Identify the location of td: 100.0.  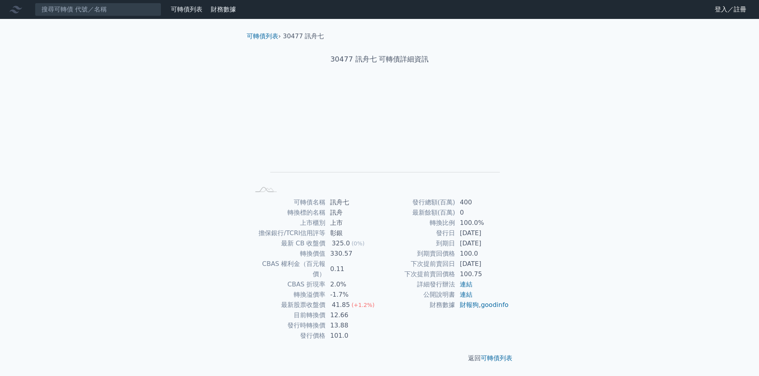
(482, 254).